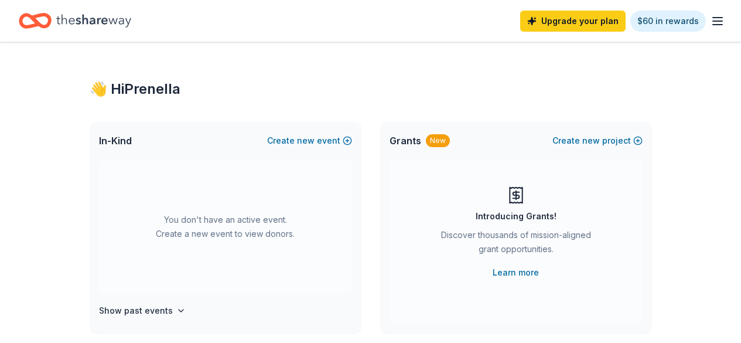 Image resolution: width=741 pixels, height=343 pixels. What do you see at coordinates (668, 21) in the screenshot?
I see `a: $60 in rewards` at bounding box center [668, 21].